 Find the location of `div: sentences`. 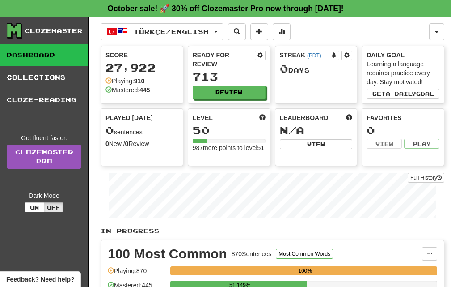

div: sentences is located at coordinates (142, 131).